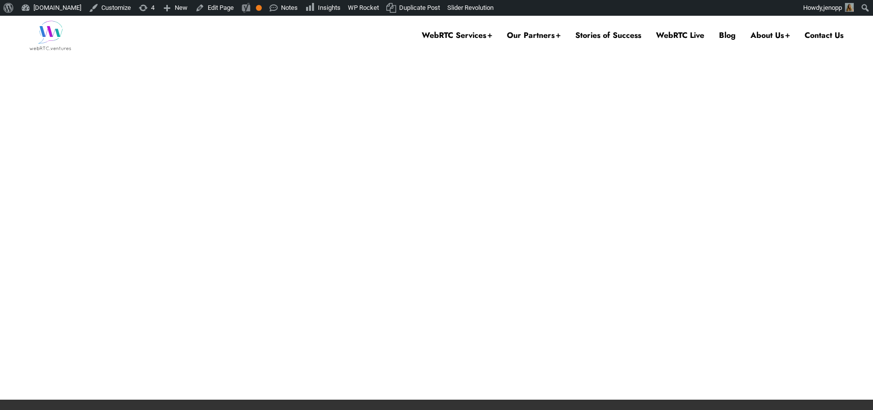 This screenshot has height=410, width=873. What do you see at coordinates (833, 7) in the screenshot?
I see `span: jenopp` at bounding box center [833, 7].